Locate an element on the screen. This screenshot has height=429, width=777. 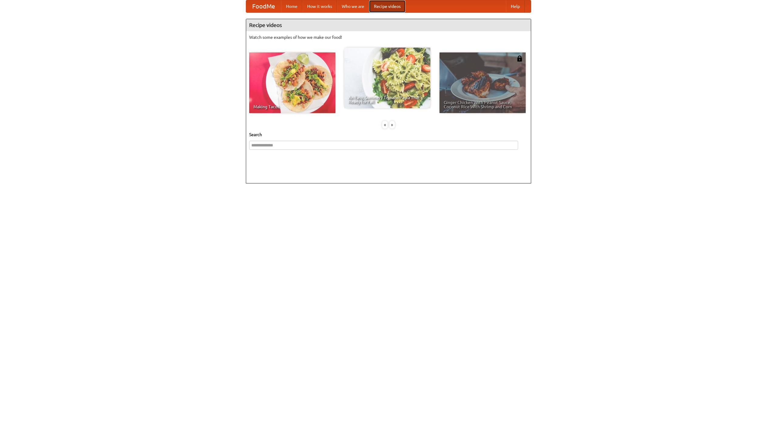
a: FoodMe is located at coordinates (263, 6).